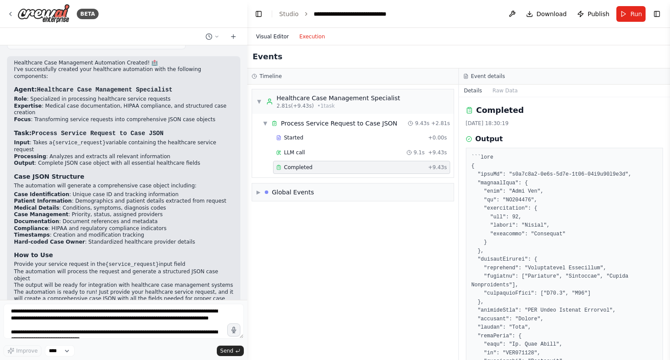 The width and height of the screenshot is (670, 360). Describe the element at coordinates (124, 147) in the screenshot. I see `li: : Takes a variable containing the healthcare service request` at that location.